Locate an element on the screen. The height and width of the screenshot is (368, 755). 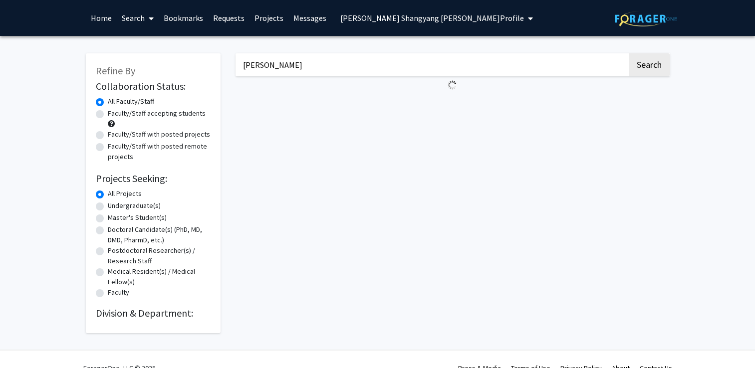
a: Search is located at coordinates (138, 18).